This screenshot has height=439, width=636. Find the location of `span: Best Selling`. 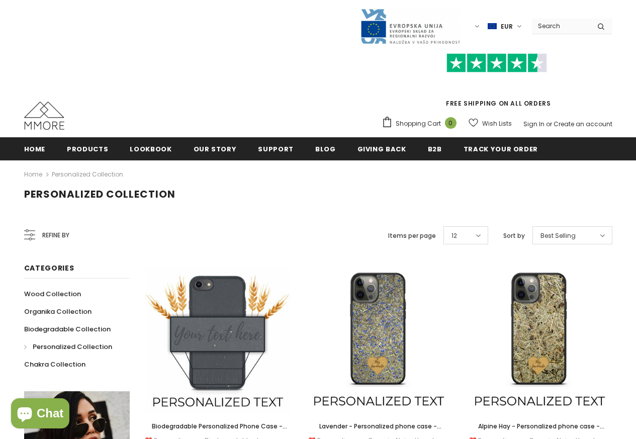

span: Best Selling is located at coordinates (558, 236).